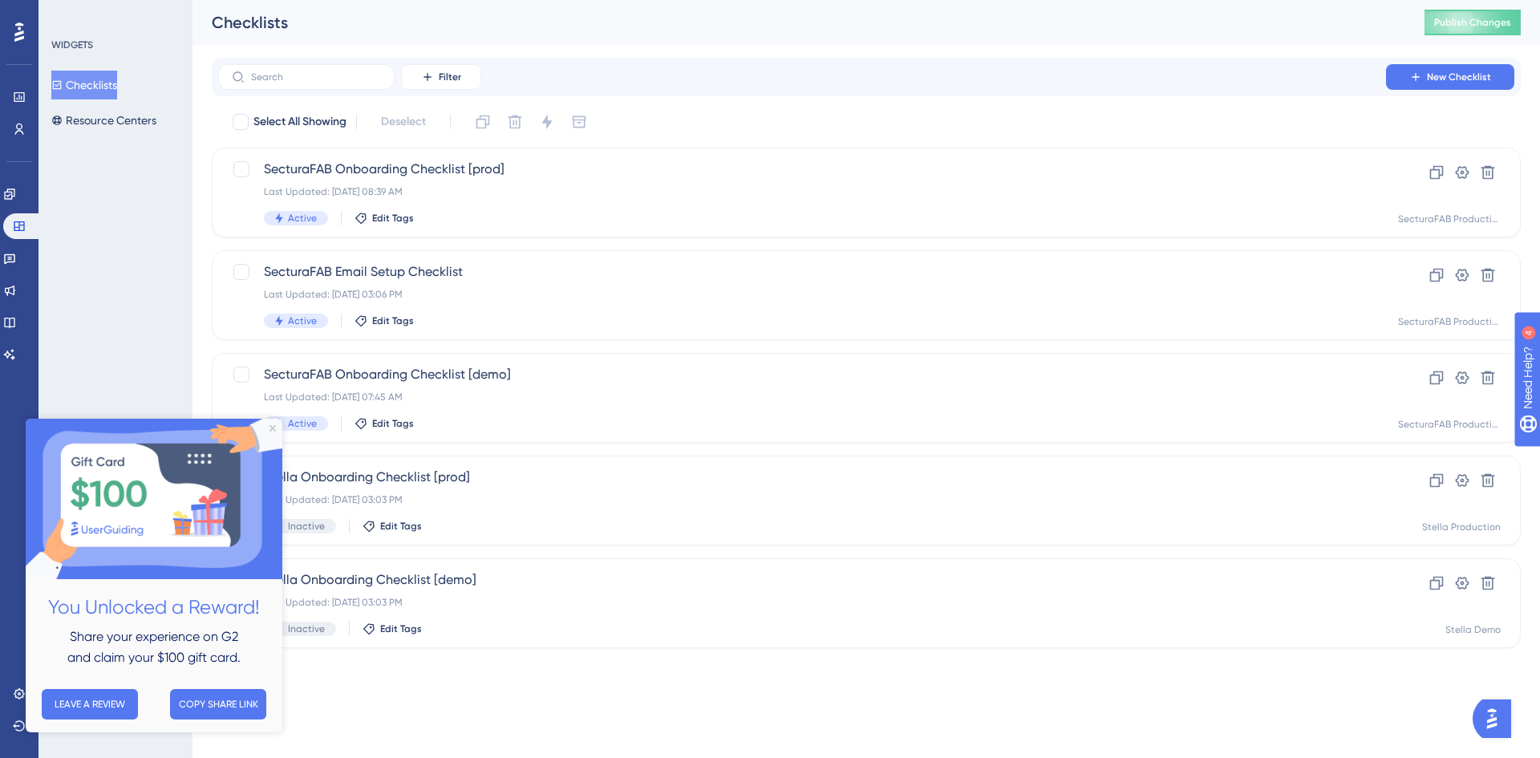 The image size is (1540, 758). I want to click on div: Checklists, so click(798, 22).